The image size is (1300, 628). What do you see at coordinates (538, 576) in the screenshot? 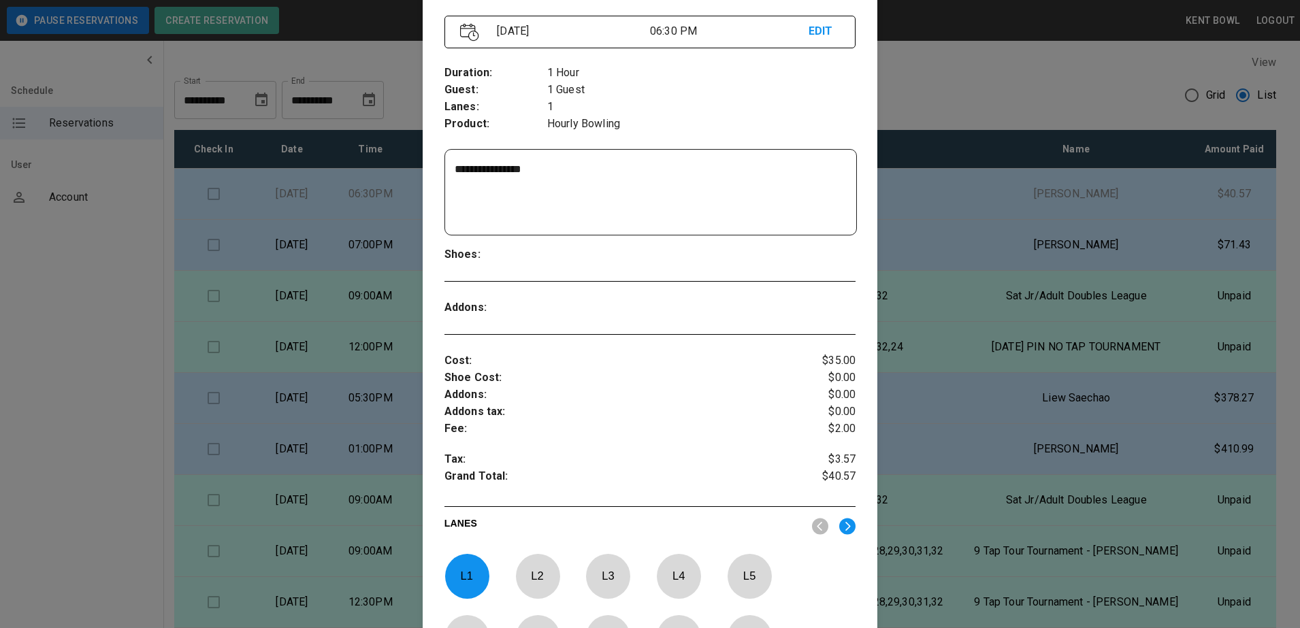
I see `p: L 2` at bounding box center [538, 576].